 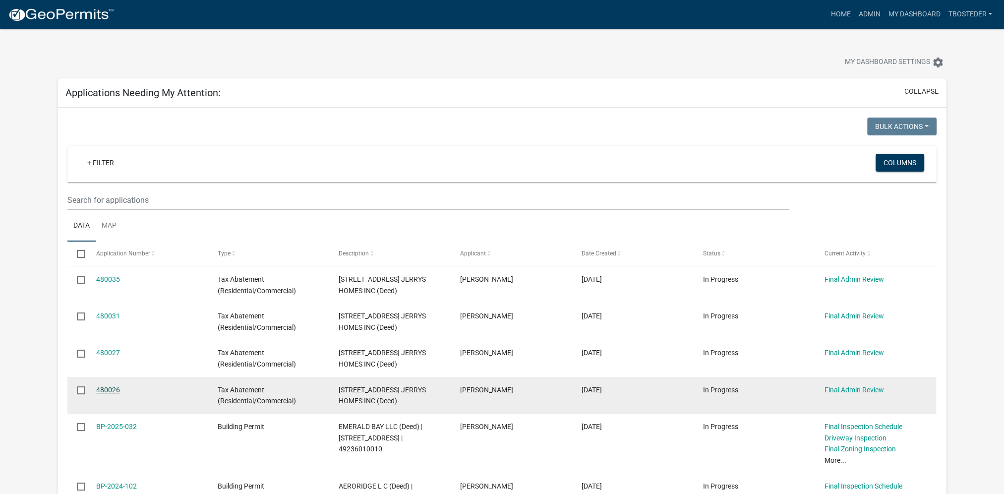 I want to click on span: Description, so click(x=354, y=253).